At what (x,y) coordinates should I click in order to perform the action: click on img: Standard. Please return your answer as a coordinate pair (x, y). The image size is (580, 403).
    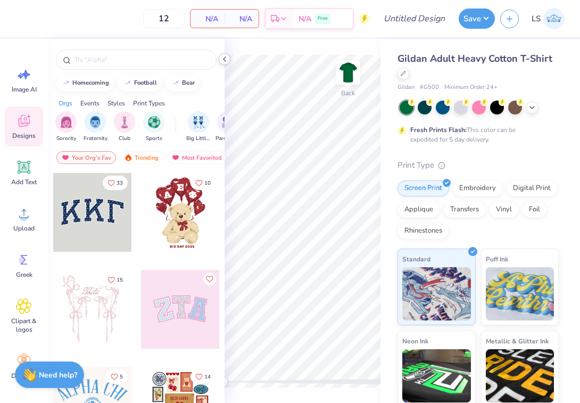
    Looking at the image, I should click on (436, 294).